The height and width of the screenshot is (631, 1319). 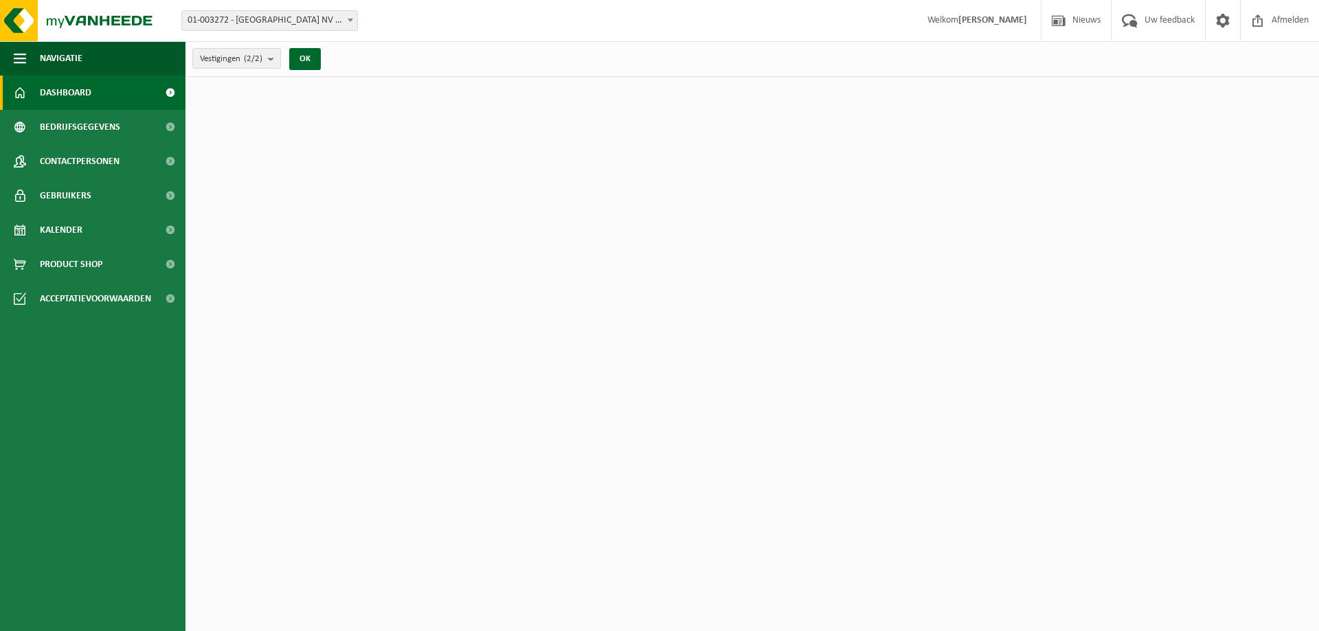 What do you see at coordinates (65, 196) in the screenshot?
I see `span: Gebruikers` at bounding box center [65, 196].